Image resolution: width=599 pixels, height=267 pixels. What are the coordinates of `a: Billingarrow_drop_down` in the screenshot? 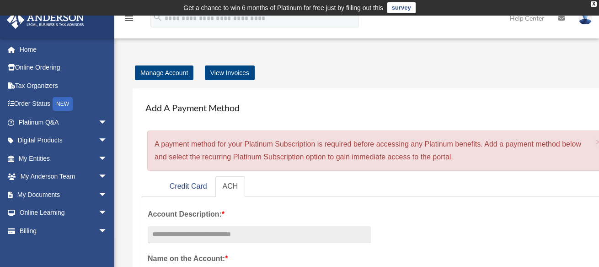 It's located at (64, 230).